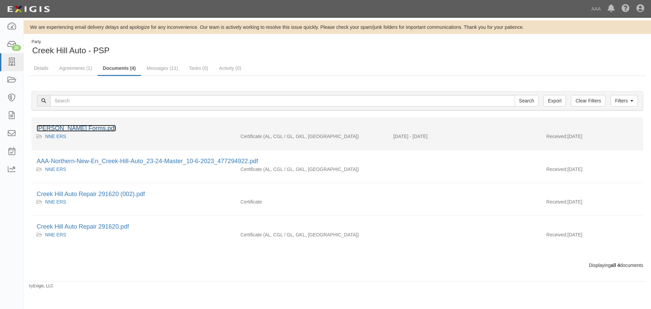 This screenshot has width=651, height=309. Describe the element at coordinates (91, 194) in the screenshot. I see `a: Creek Hill Auto Repair 291620 (002).pdf` at that location.